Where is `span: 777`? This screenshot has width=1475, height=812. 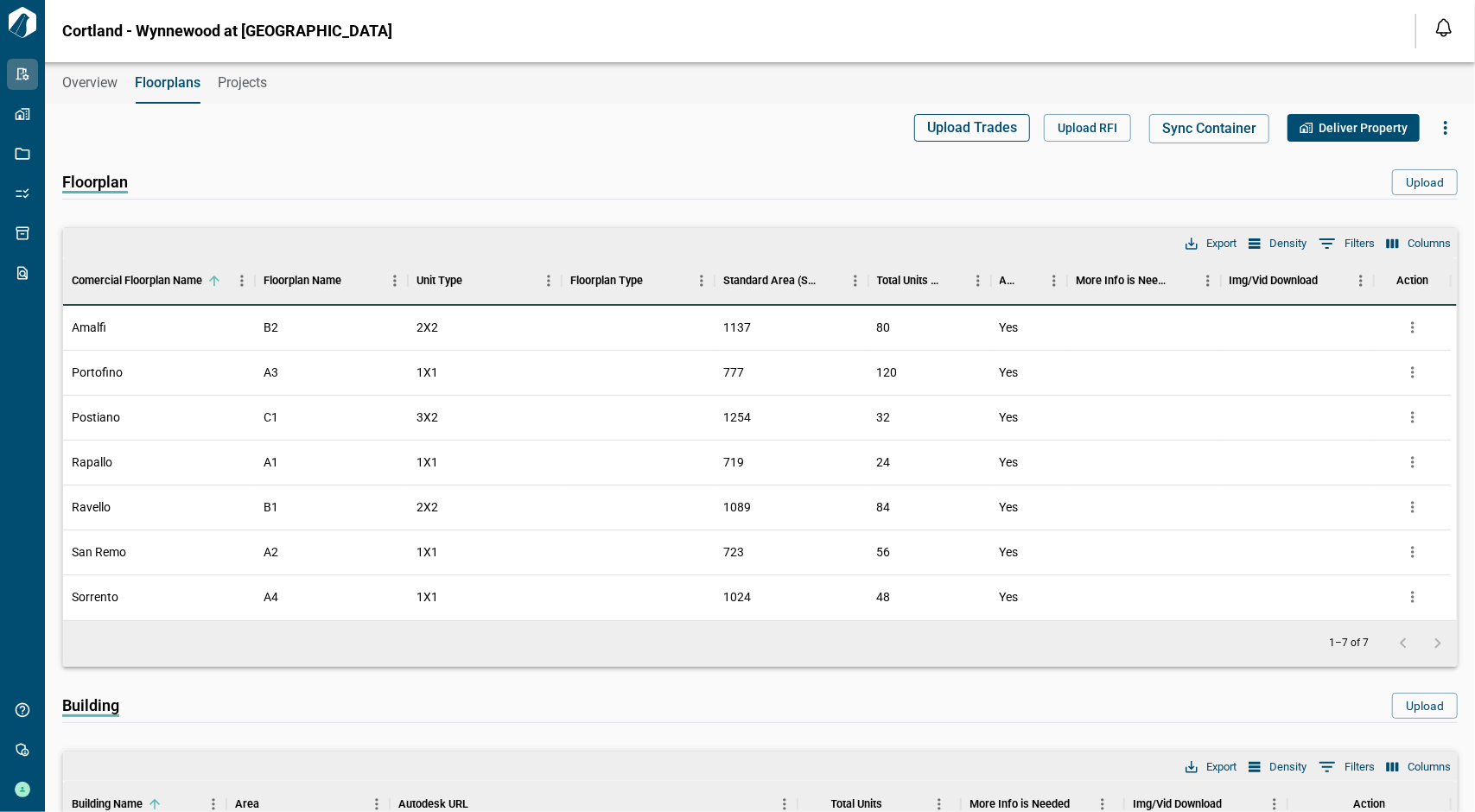 span: 777 is located at coordinates (734, 372).